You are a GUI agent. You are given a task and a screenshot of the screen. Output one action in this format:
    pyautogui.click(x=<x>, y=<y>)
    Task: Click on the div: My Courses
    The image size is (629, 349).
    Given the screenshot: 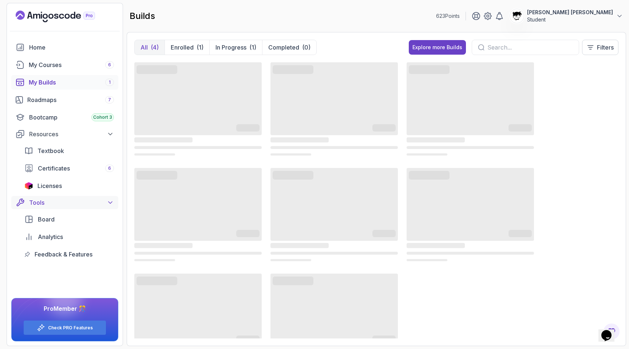 What is the action you would take?
    pyautogui.click(x=71, y=65)
    